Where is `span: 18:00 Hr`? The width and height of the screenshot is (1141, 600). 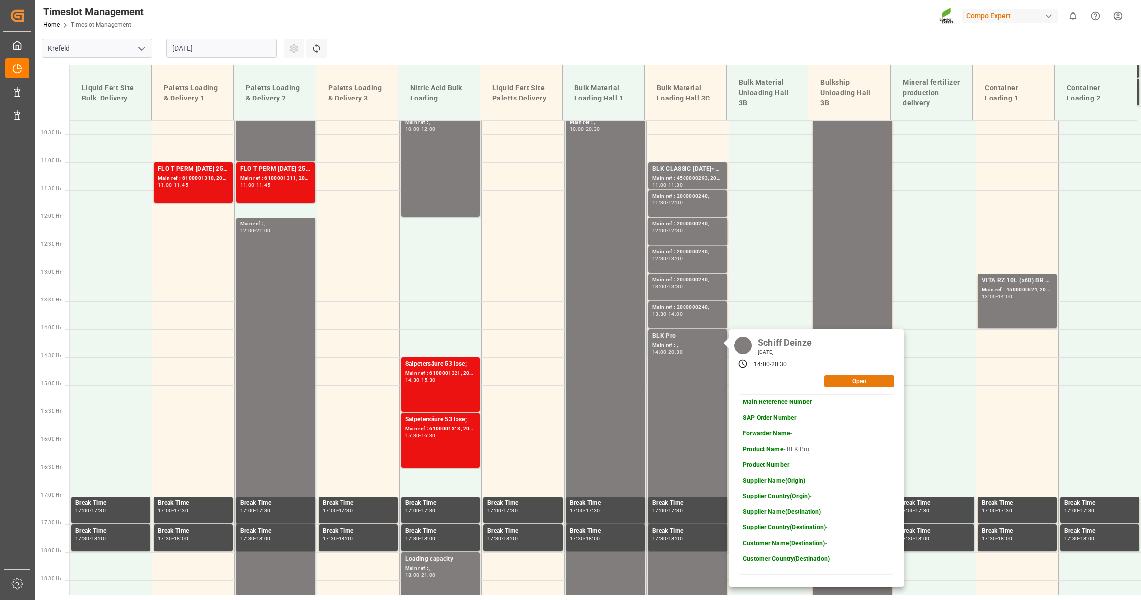 span: 18:00 Hr is located at coordinates (51, 550).